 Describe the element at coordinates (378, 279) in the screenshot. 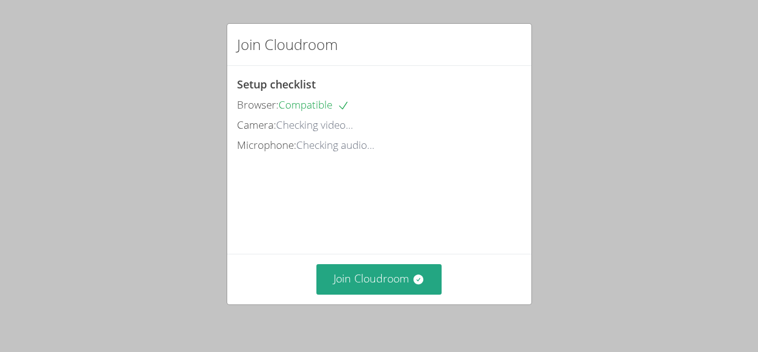

I see `button: Join Cloudroom` at that location.